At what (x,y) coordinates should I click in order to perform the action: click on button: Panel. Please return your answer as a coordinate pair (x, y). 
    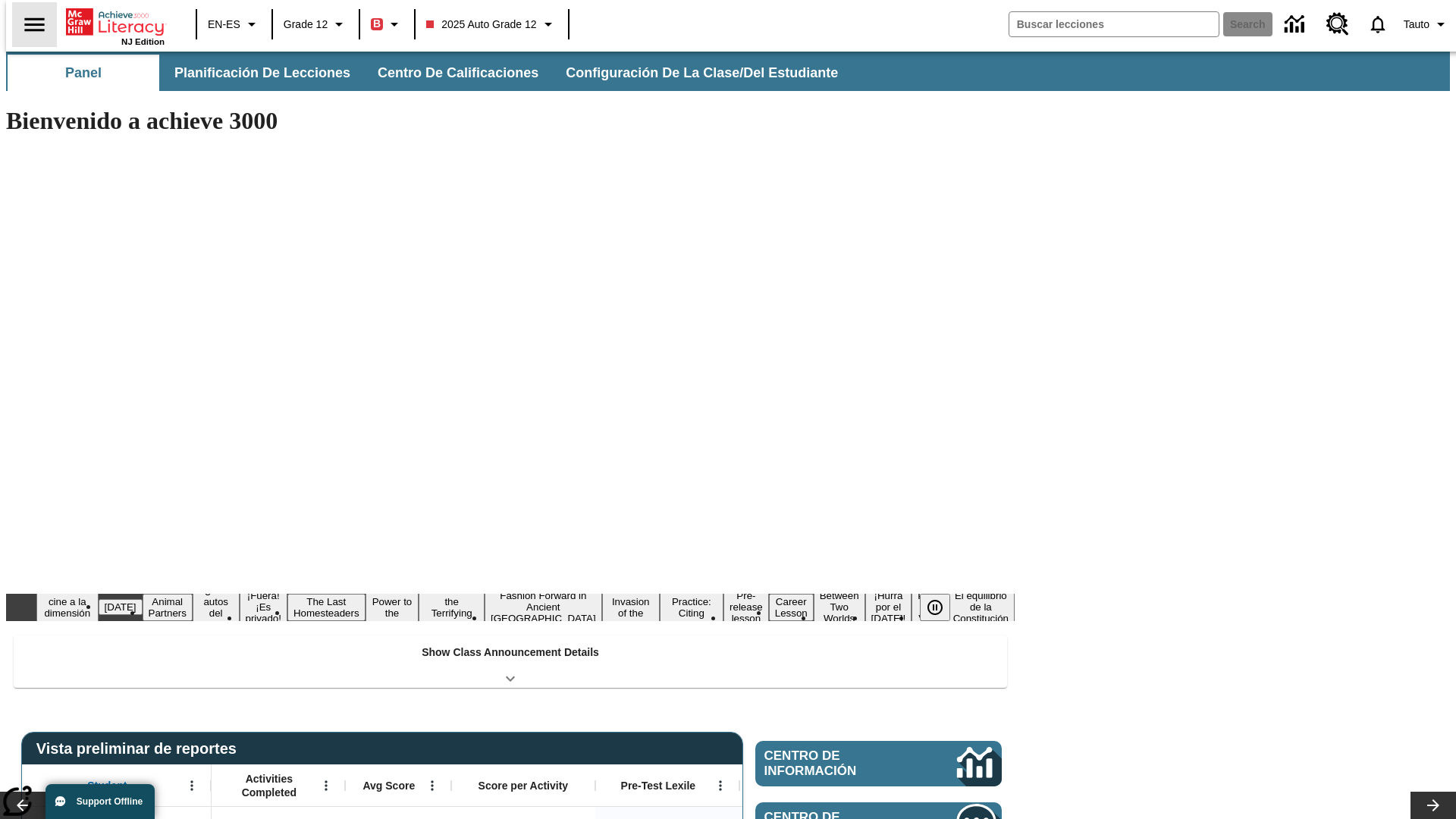
    Looking at the image, I should click on (83, 73).